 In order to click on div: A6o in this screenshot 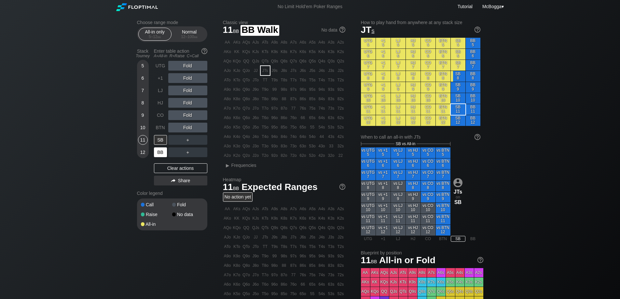, I will do `click(228, 118)`.